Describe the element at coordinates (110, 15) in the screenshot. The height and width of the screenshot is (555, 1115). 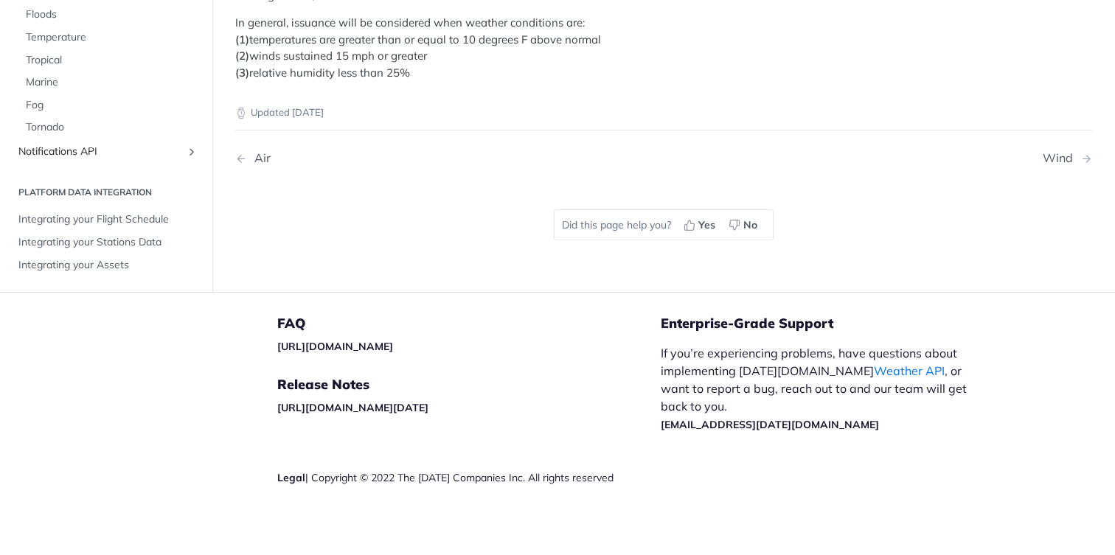
I see `a: Floods` at that location.